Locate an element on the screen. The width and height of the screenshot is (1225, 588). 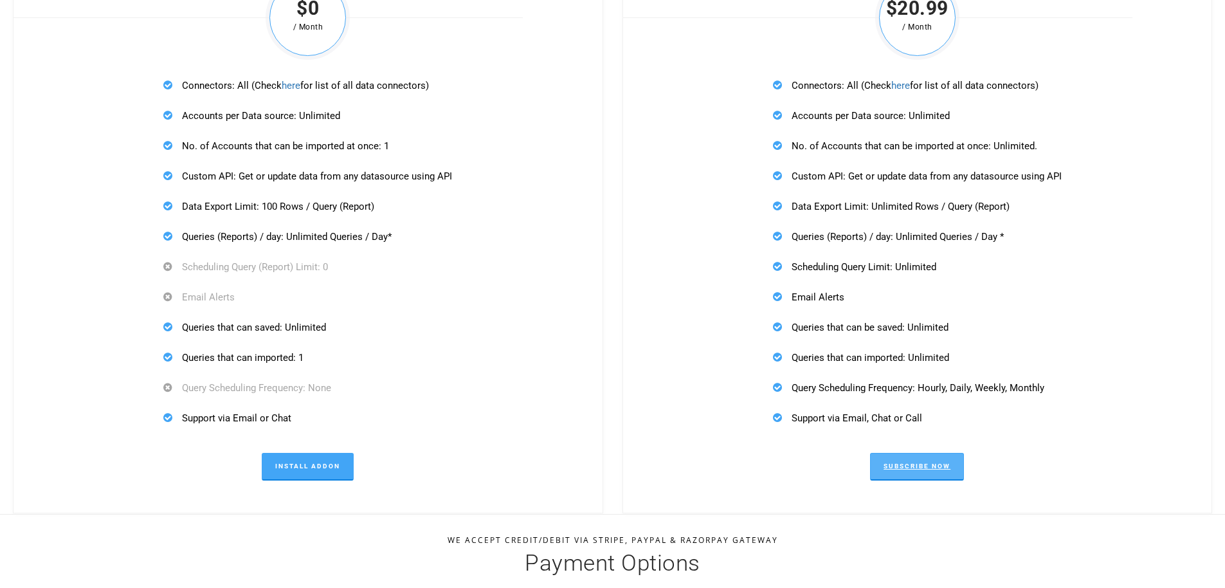
p: Queries (Reports) / day: Unlimited Queries / Day * is located at coordinates (917, 236).